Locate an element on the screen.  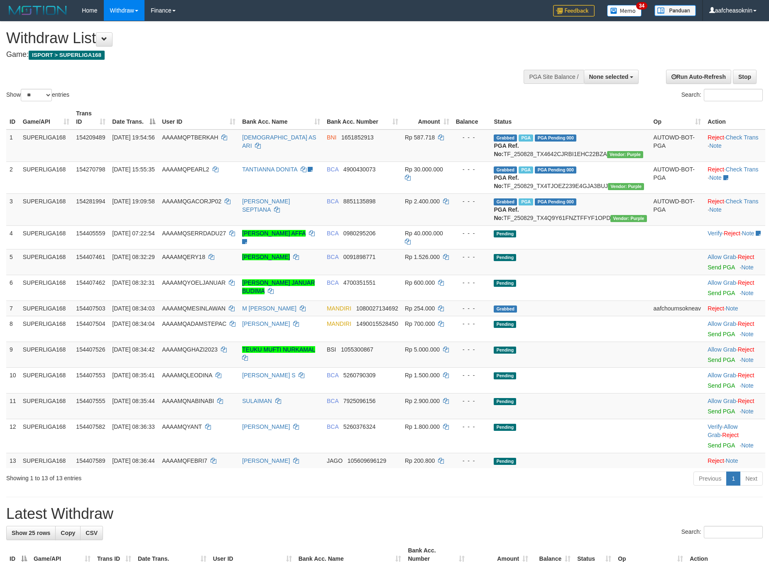
td: 6 is located at coordinates (13, 288).